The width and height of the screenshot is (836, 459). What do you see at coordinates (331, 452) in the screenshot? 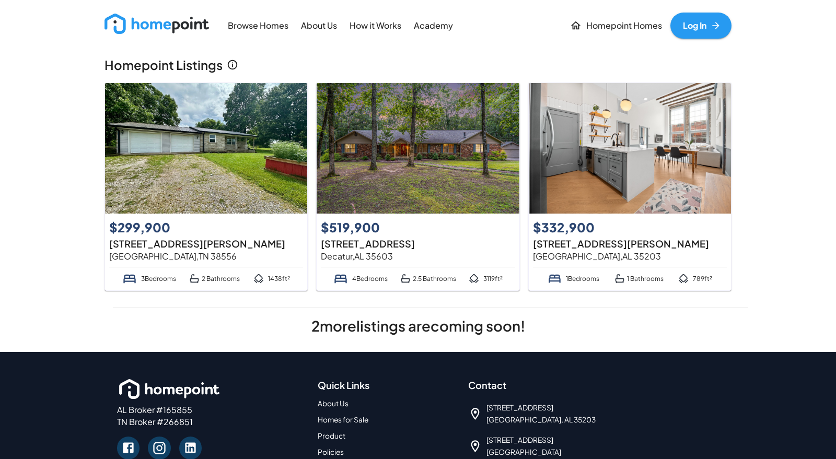
I see `a: Policies` at bounding box center [331, 452].